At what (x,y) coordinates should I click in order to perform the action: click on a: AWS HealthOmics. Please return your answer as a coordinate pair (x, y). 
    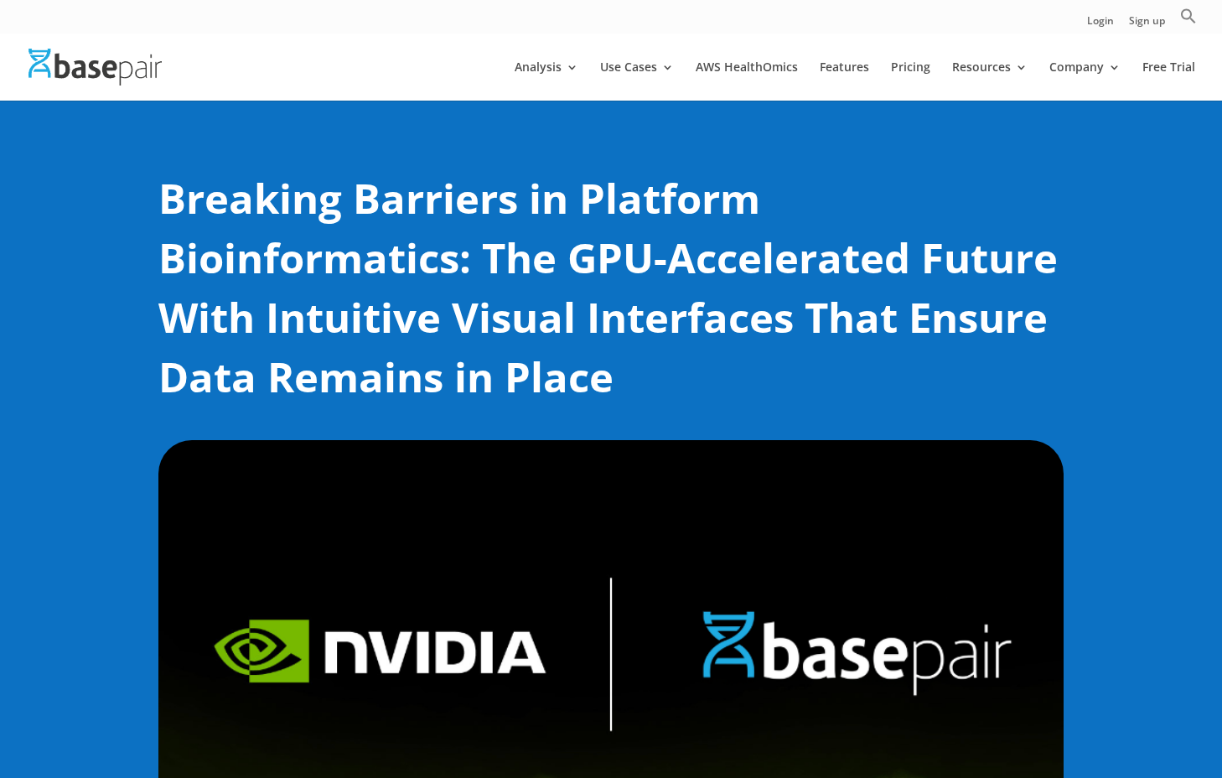
    Looking at the image, I should click on (747, 80).